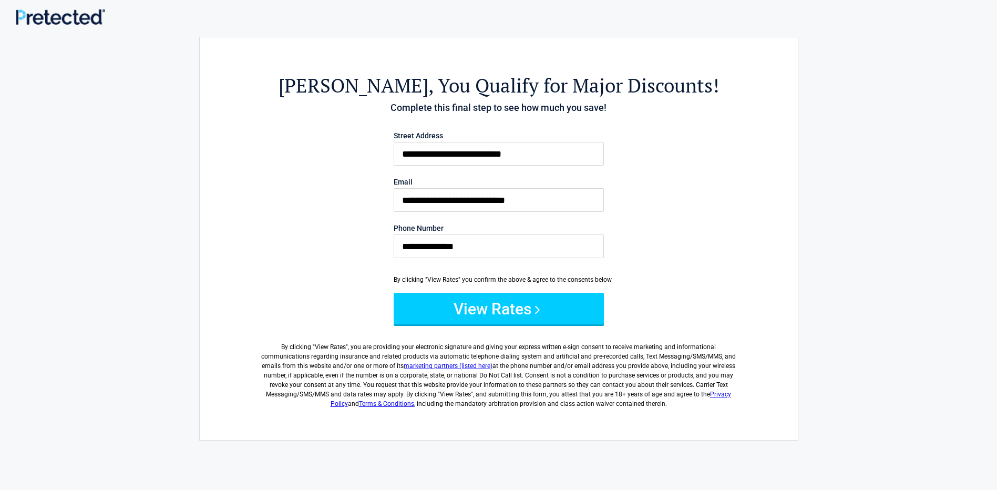 The width and height of the screenshot is (997, 490). Describe the element at coordinates (499, 371) in the screenshot. I see `label: By clicking " ", you are providing your electronic signature and giving your express written e-si...` at that location.